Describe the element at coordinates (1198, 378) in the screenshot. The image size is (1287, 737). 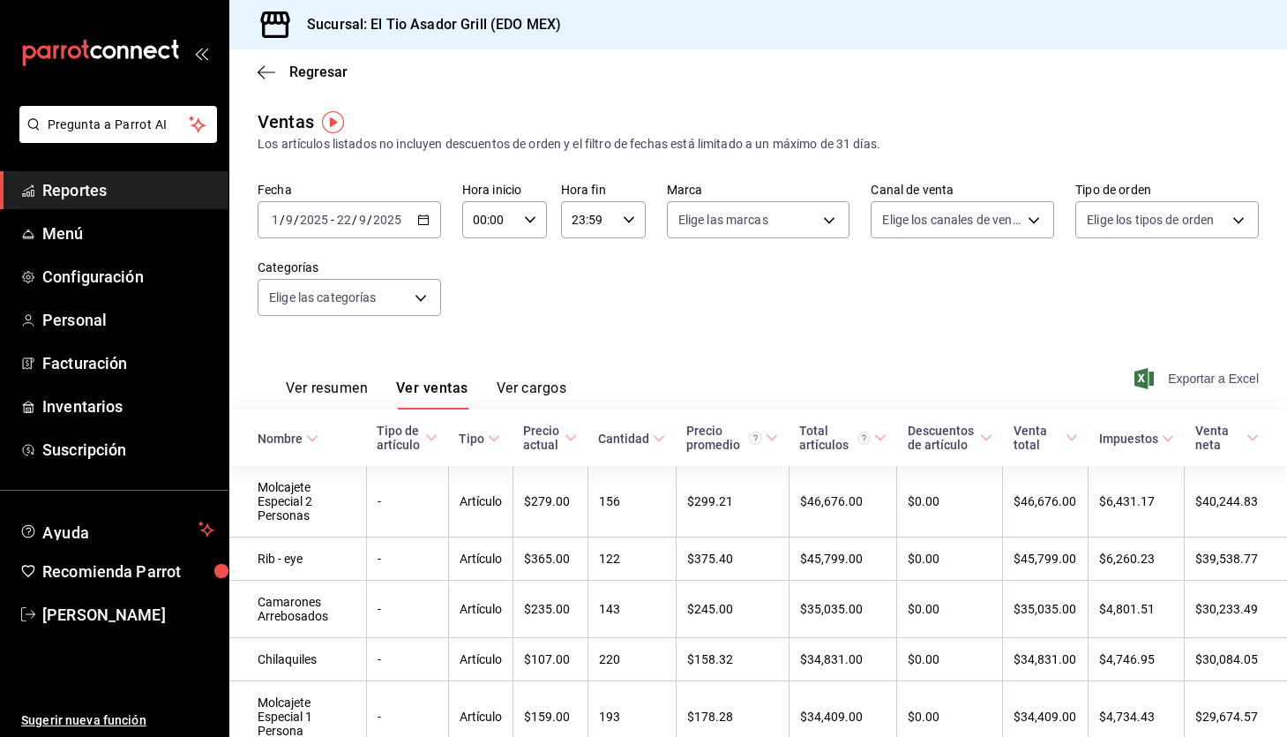
I see `span: Exportar a Excel` at that location.